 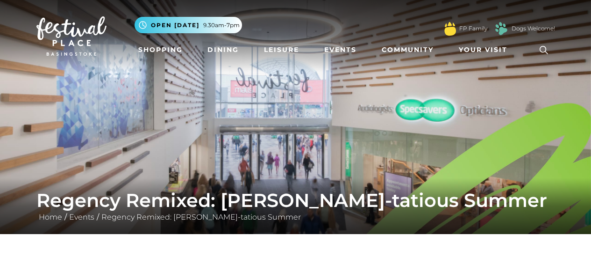 What do you see at coordinates (72, 36) in the screenshot?
I see `img: Festival Place Logo` at bounding box center [72, 36].